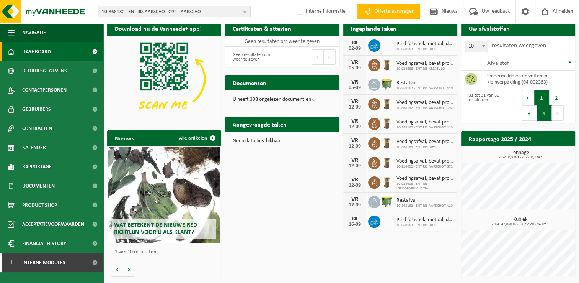 This screenshot has height=283, width=579. What do you see at coordinates (44, 243) in the screenshot?
I see `span: Financial History` at bounding box center [44, 243].